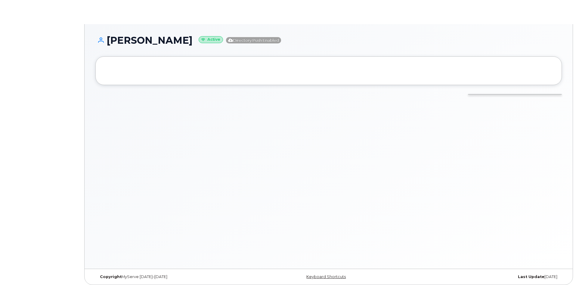  Describe the element at coordinates (326, 276) in the screenshot. I see `a: Keyboard Shortcuts` at that location.